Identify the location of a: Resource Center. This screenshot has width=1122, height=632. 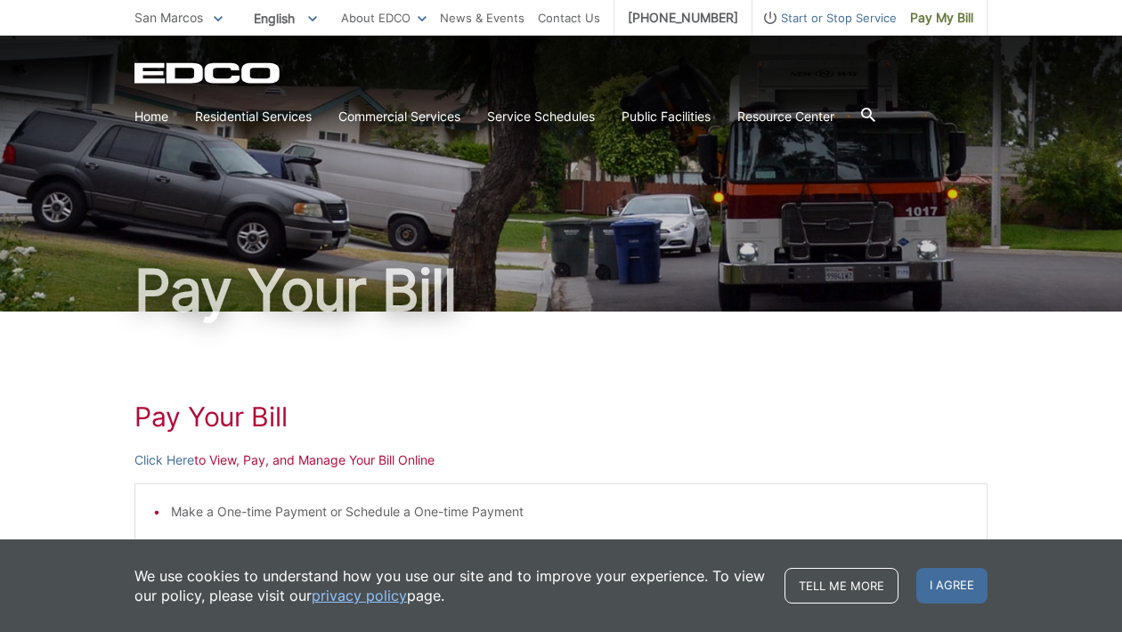
(785, 117).